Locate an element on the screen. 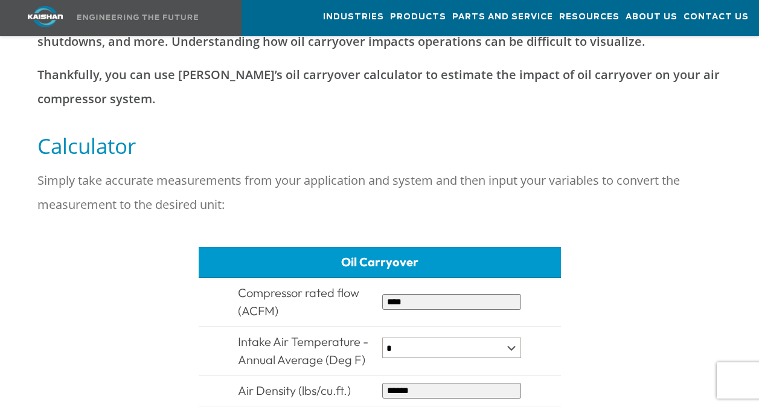  span: Contact Us is located at coordinates (716, 17).